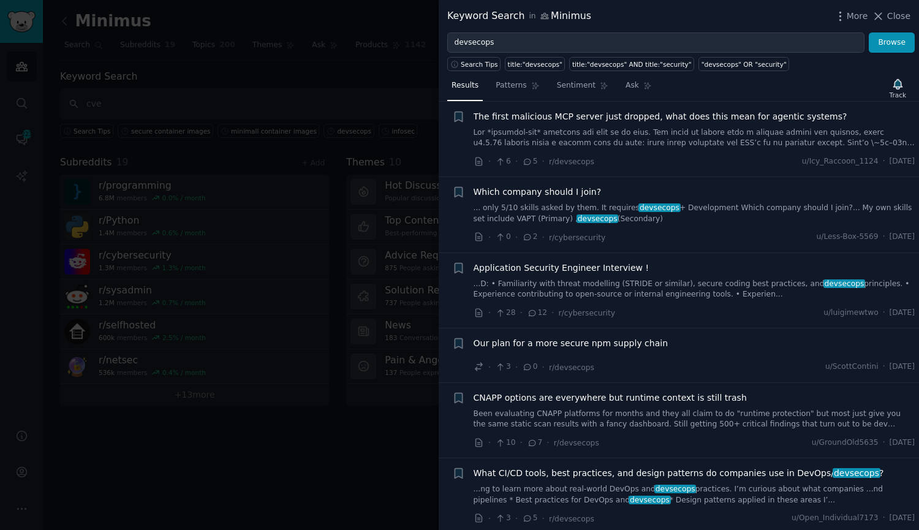 Image resolution: width=919 pixels, height=530 pixels. I want to click on div: "devsecops" OR "security", so click(744, 64).